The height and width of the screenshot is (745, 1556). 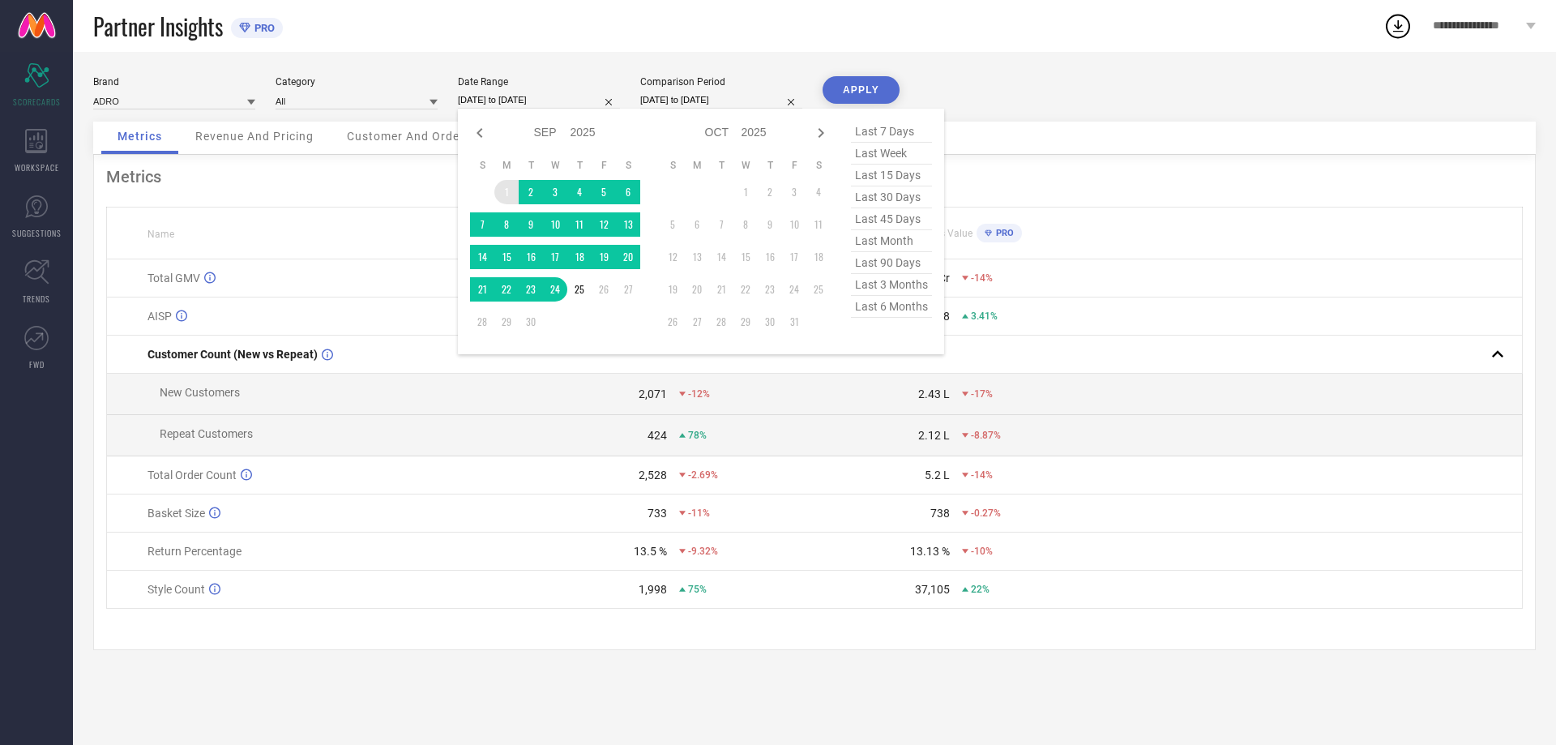 I want to click on th: Tuesday, so click(x=531, y=165).